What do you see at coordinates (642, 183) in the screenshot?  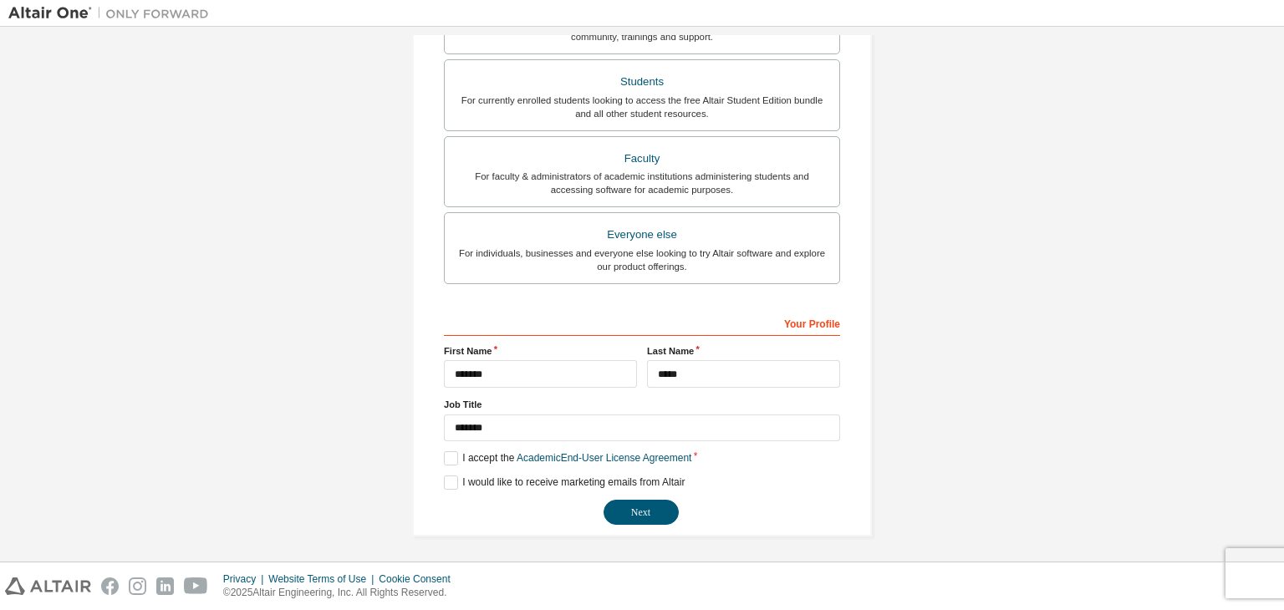 I see `div: For faculty & administrators of academic institutions administering students and accessing softwa...` at bounding box center [642, 183].